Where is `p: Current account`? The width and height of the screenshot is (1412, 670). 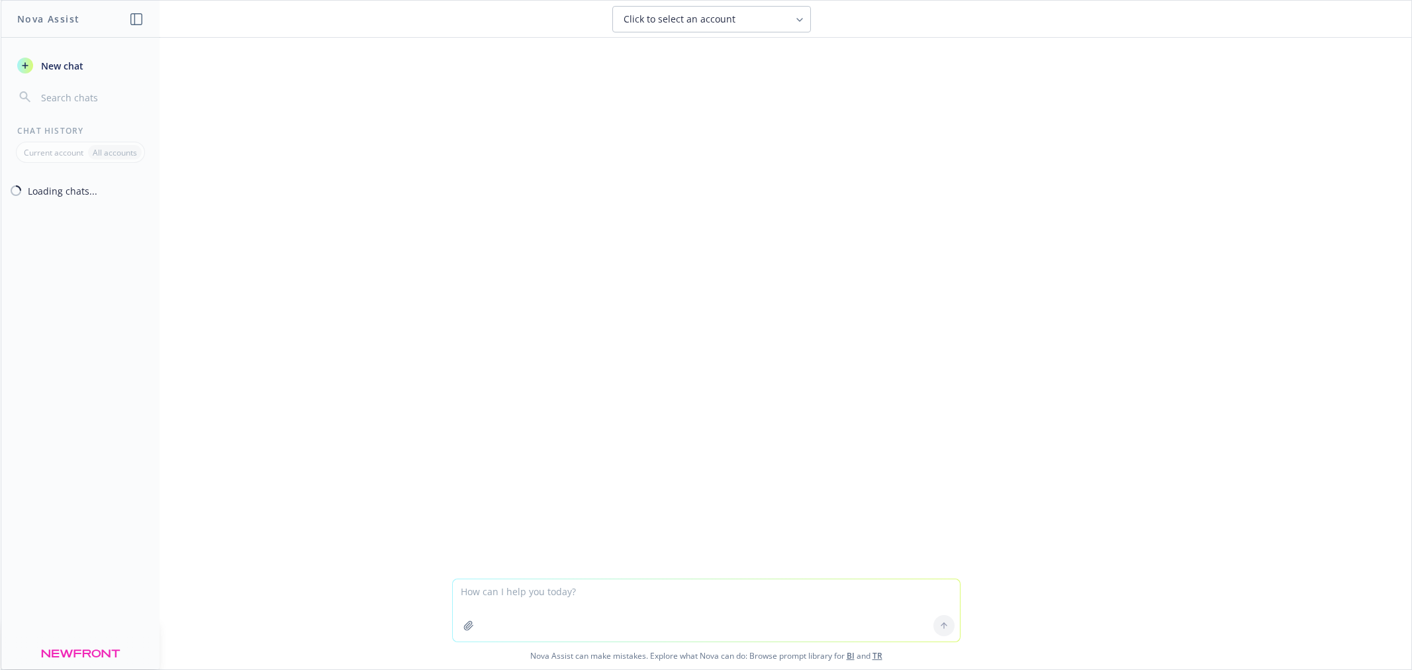
p: Current account is located at coordinates (54, 152).